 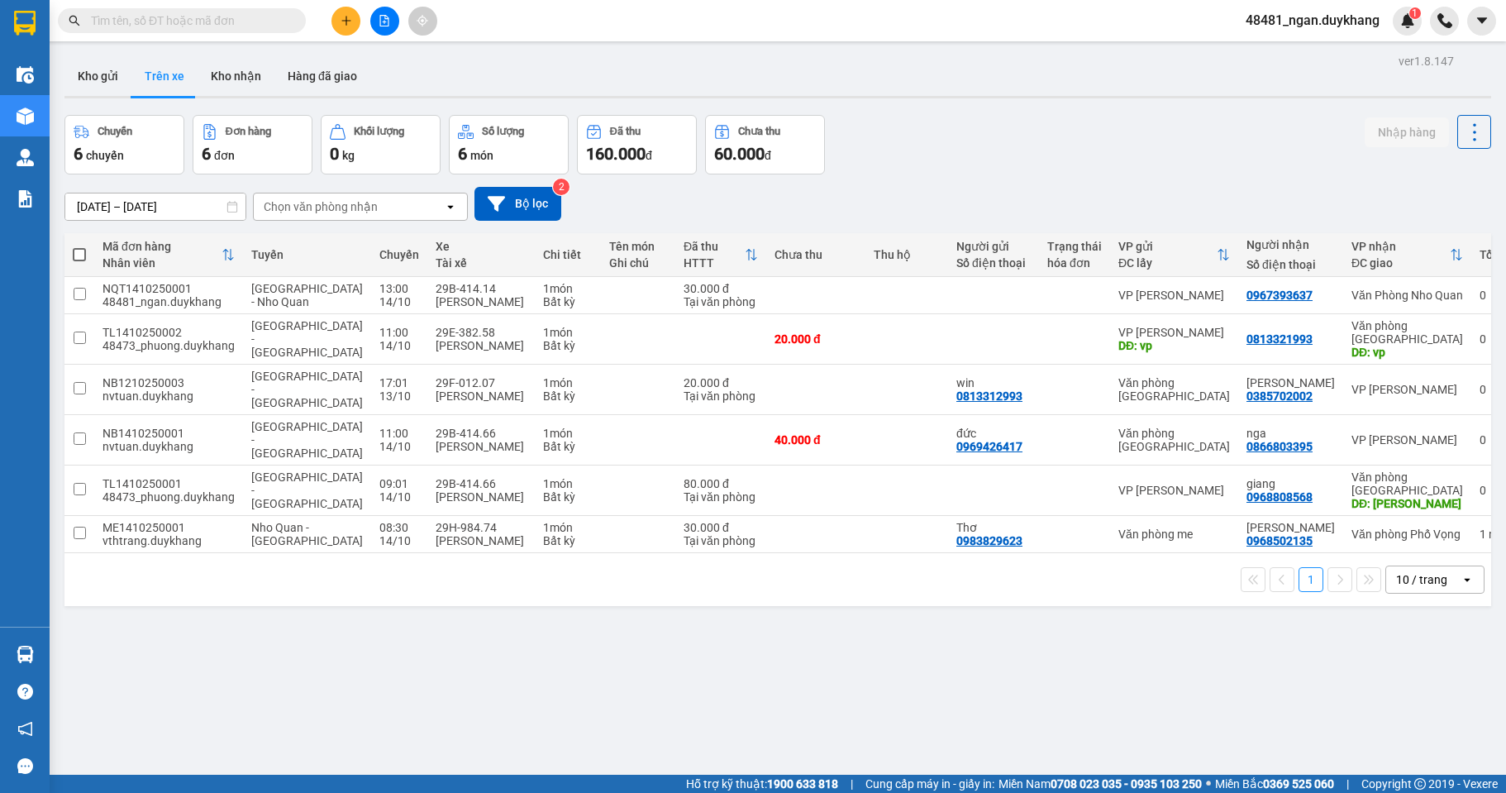 I want to click on div: 0813321993, so click(x=1280, y=339).